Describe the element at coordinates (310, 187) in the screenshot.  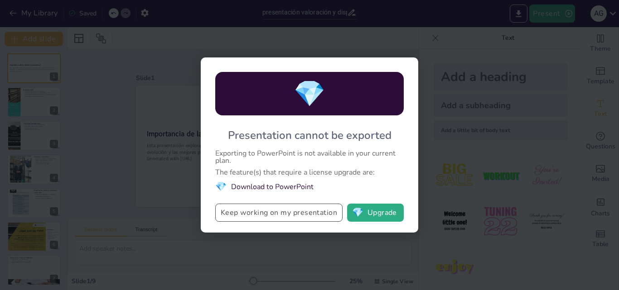
I see `li: Download to PowerPoint` at that location.